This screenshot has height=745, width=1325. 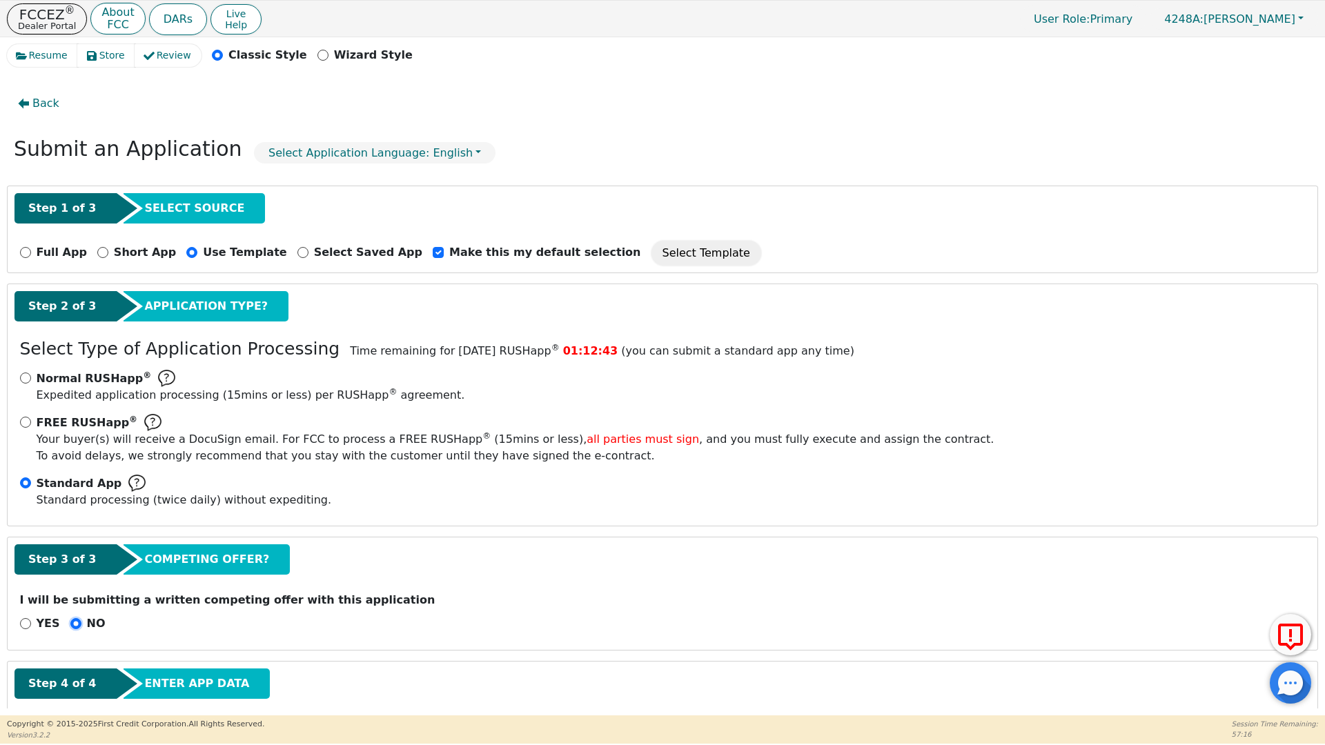 What do you see at coordinates (47, 14) in the screenshot?
I see `p: FCCEZ` at bounding box center [47, 14].